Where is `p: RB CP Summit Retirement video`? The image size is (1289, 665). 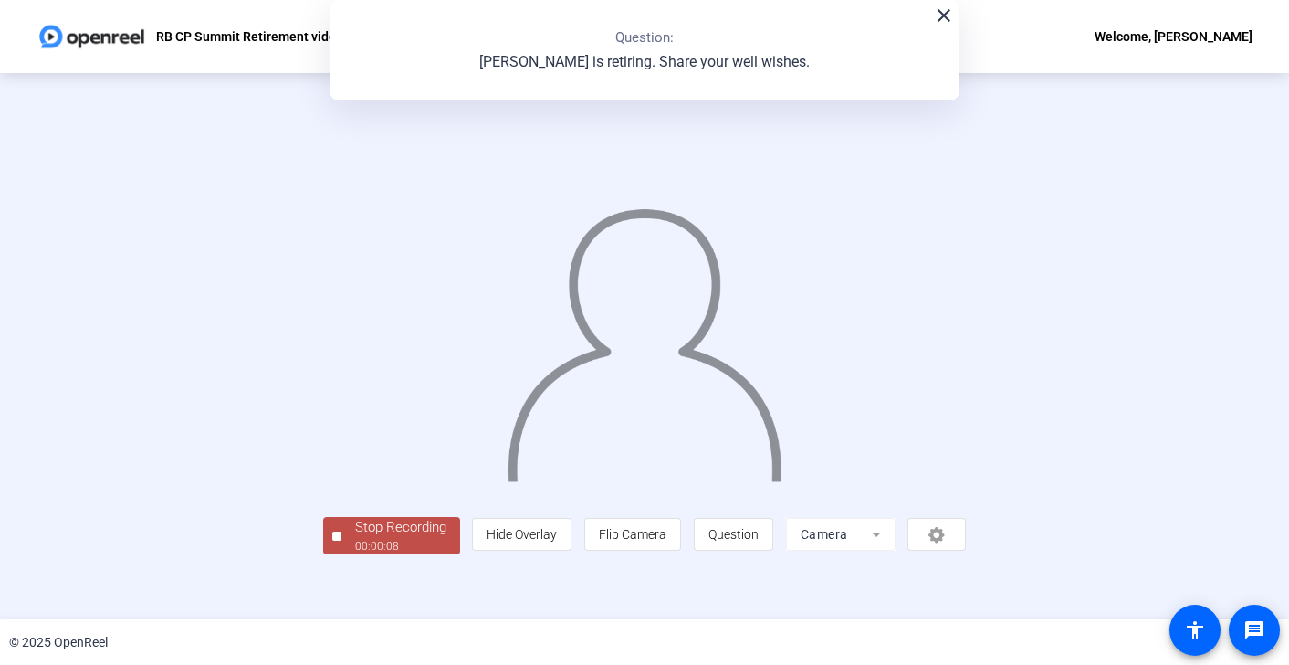 p: RB CP Summit Retirement video is located at coordinates (249, 37).